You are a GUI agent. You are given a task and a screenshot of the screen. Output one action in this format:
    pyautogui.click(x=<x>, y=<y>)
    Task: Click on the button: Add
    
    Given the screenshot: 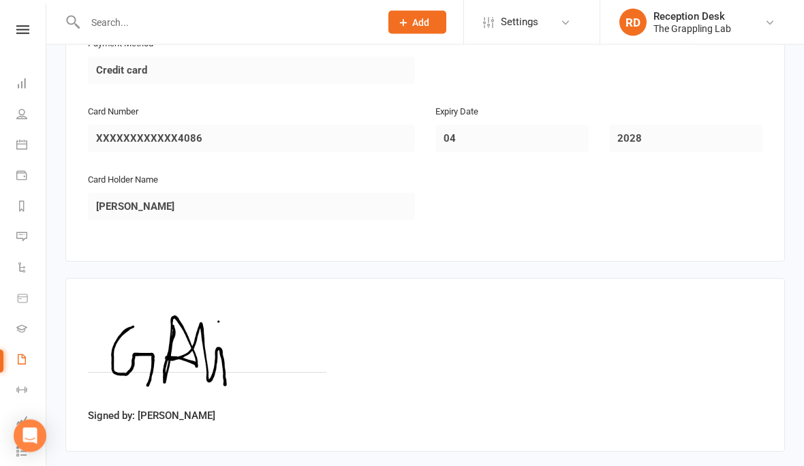 What is the action you would take?
    pyautogui.click(x=417, y=22)
    